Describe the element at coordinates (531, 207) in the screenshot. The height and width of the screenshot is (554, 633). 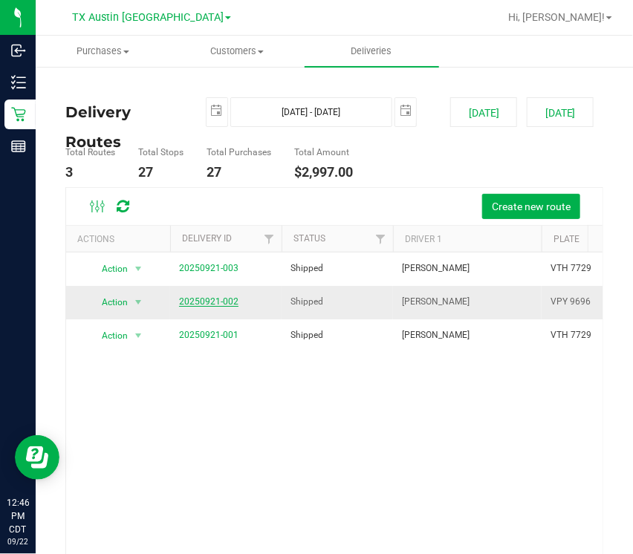
I see `span: Create new route` at that location.